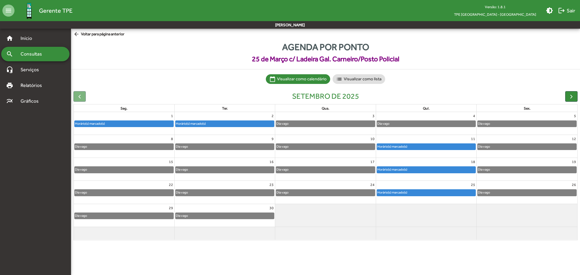  I want to click on td: 18 de setembro de 2025, so click(426, 170).